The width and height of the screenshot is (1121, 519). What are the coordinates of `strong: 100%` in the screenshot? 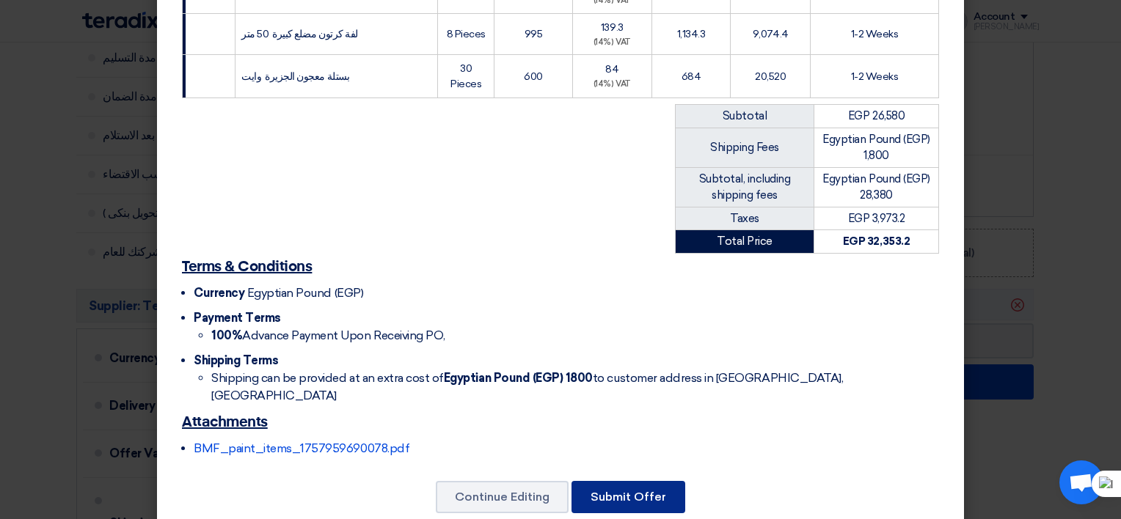 It's located at (227, 335).